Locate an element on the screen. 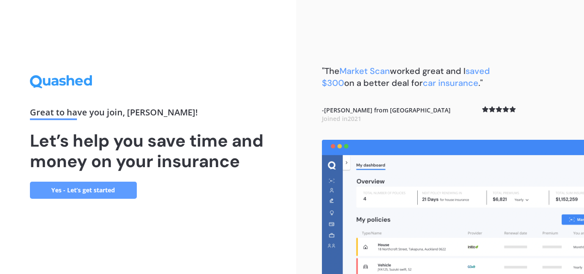  span: Joined in 2021 is located at coordinates (342, 118).